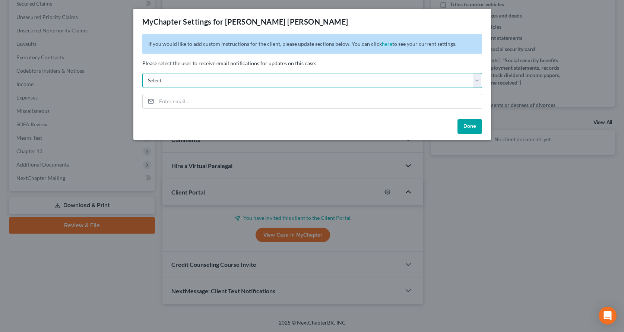 Image resolution: width=624 pixels, height=332 pixels. What do you see at coordinates (469, 127) in the screenshot?
I see `button: Done` at bounding box center [469, 127].